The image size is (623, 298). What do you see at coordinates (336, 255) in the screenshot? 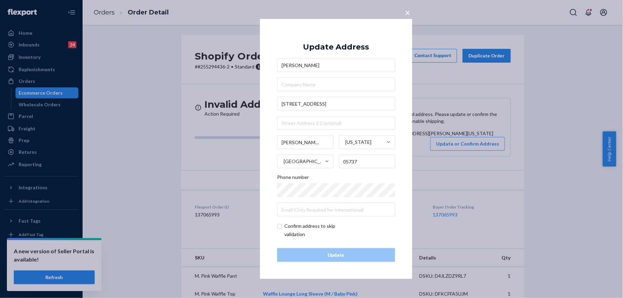
I see `button: Update` at bounding box center [336, 255].